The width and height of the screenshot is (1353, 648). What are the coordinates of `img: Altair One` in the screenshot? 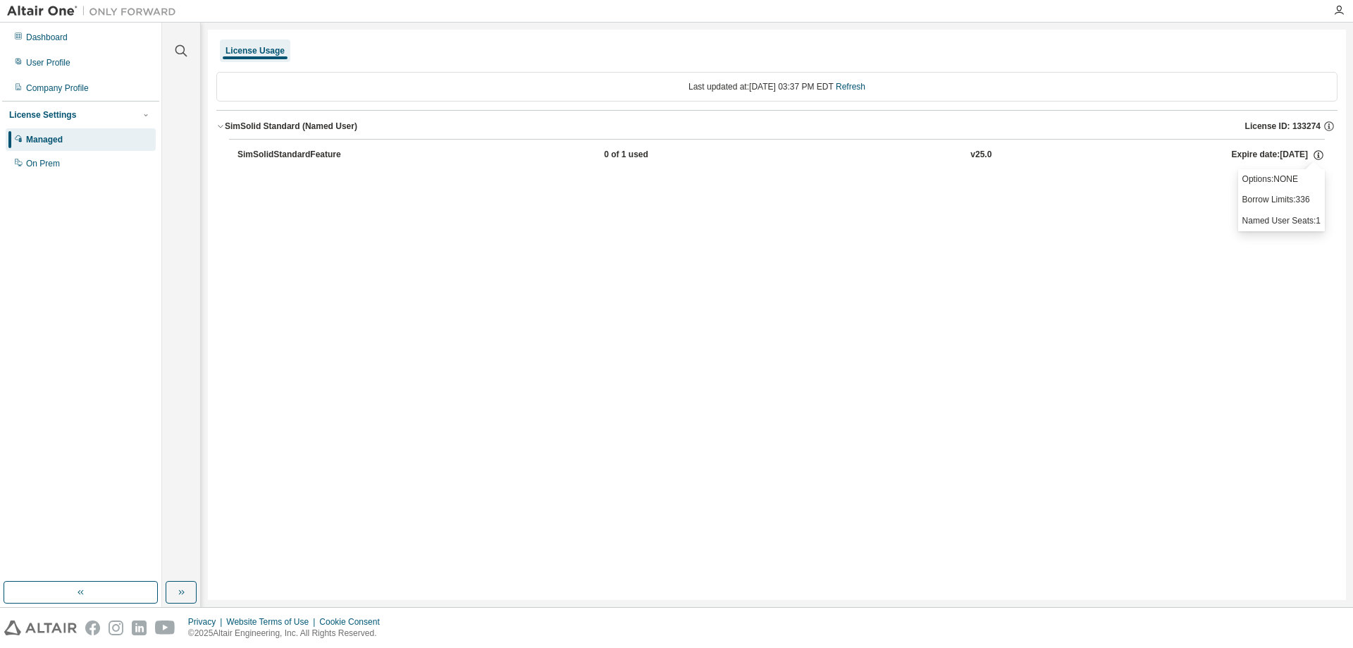 It's located at (95, 11).